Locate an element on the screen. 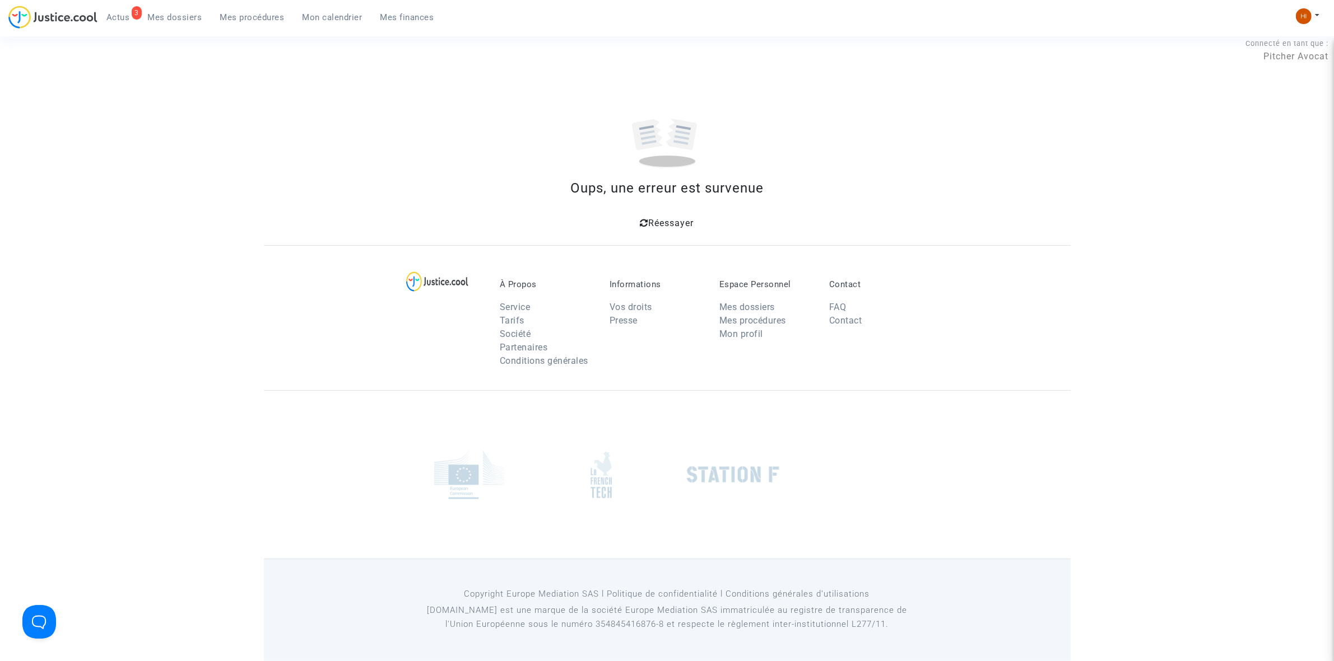 The height and width of the screenshot is (661, 1334). p: À Propos is located at coordinates (546, 285).